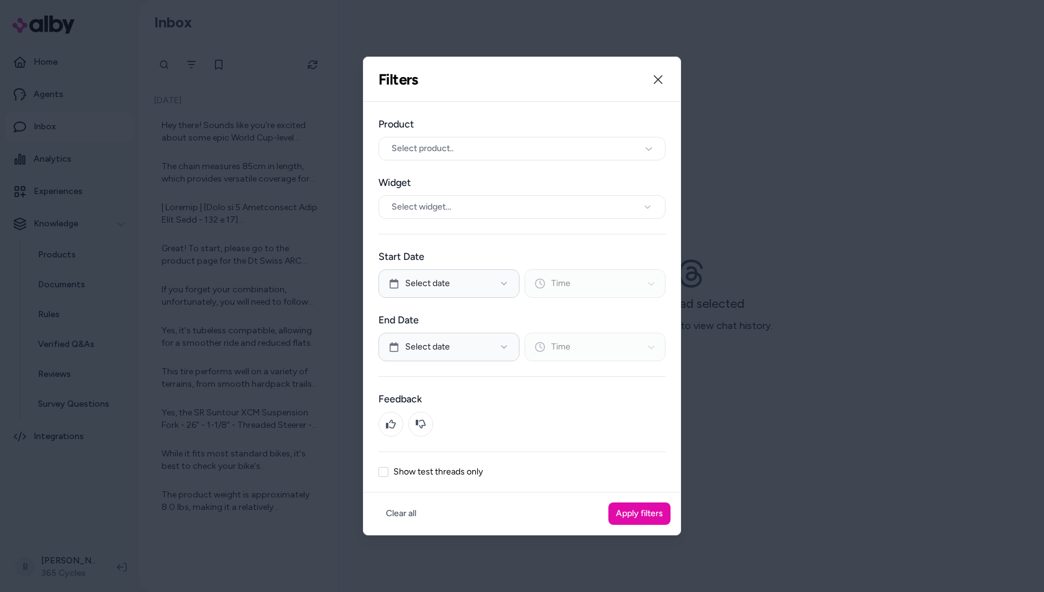  What do you see at coordinates (423, 149) in the screenshot?
I see `span: Select product..` at bounding box center [423, 149].